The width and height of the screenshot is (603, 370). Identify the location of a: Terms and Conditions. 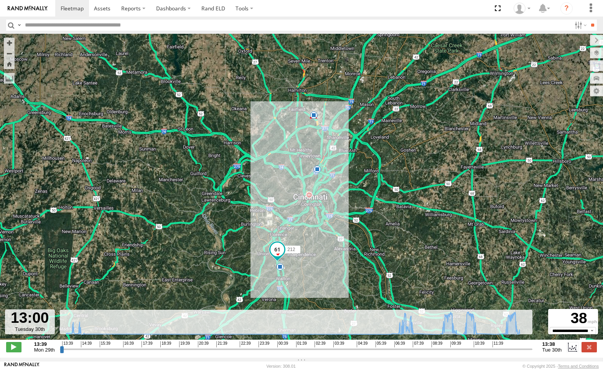
(578, 366).